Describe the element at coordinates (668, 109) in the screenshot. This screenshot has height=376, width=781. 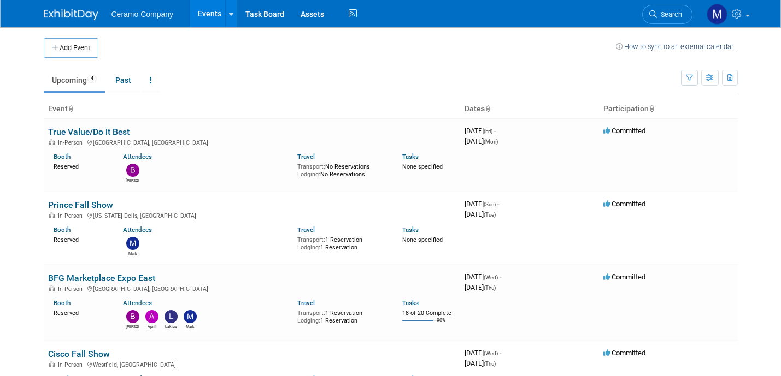
I see `th: Participation` at that location.